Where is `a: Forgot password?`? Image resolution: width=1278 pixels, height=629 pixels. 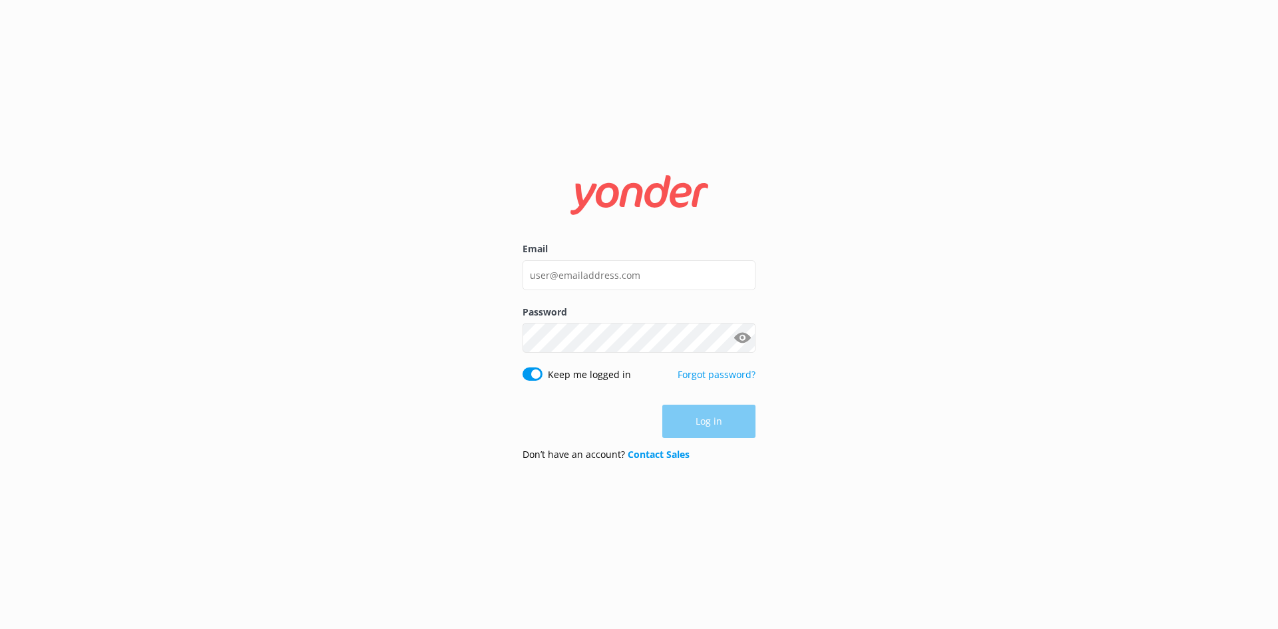 a: Forgot password? is located at coordinates (716, 374).